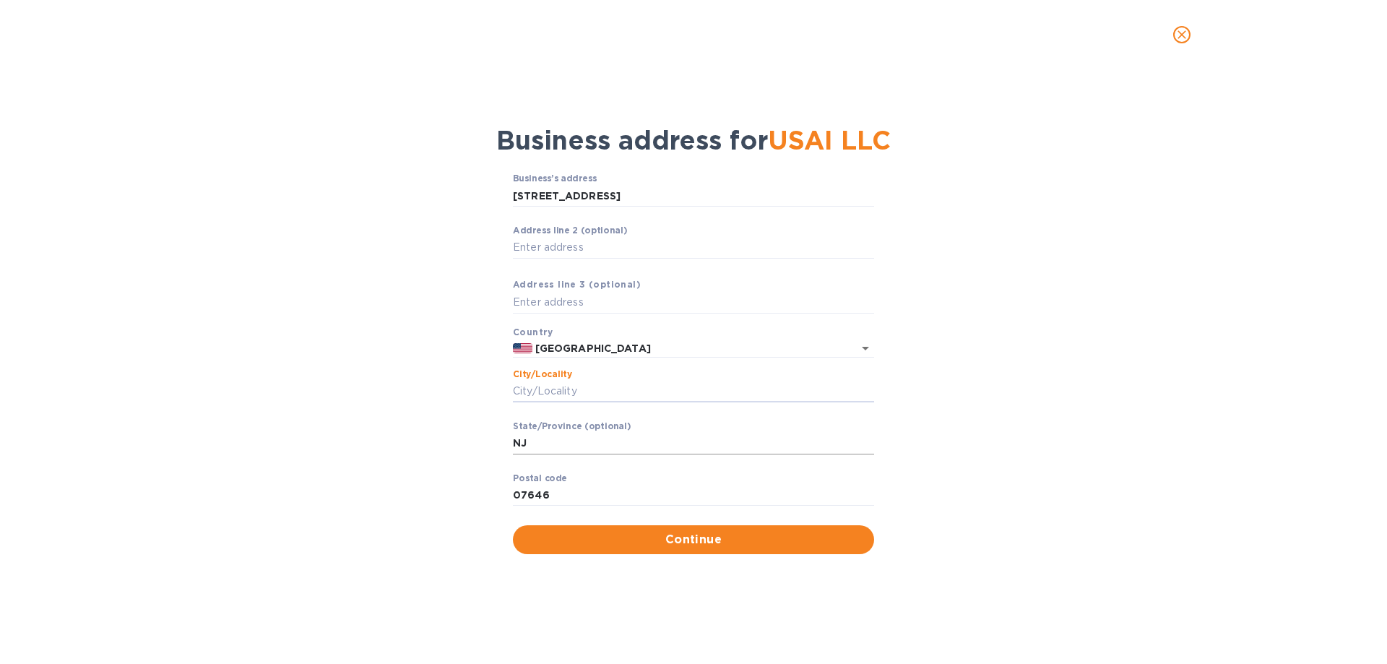 The image size is (1387, 664). I want to click on span: USAI LLC, so click(829, 140).